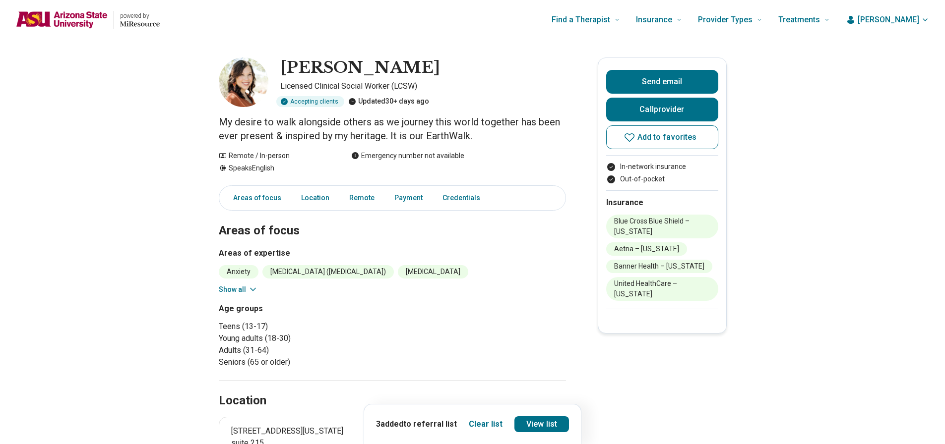 The image size is (945, 444). Describe the element at coordinates (242, 401) in the screenshot. I see `h2: Location` at that location.